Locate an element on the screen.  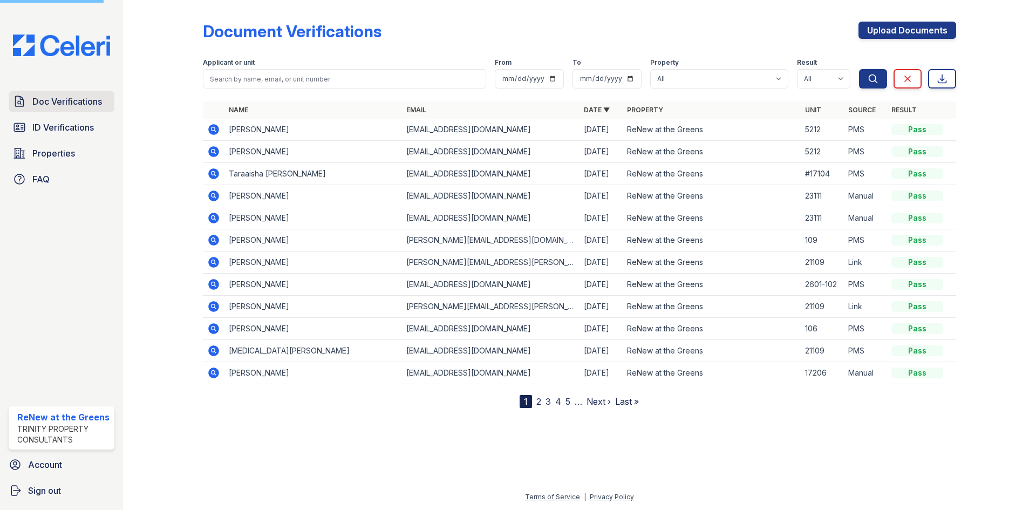
div: Document Verifications is located at coordinates (292, 31).